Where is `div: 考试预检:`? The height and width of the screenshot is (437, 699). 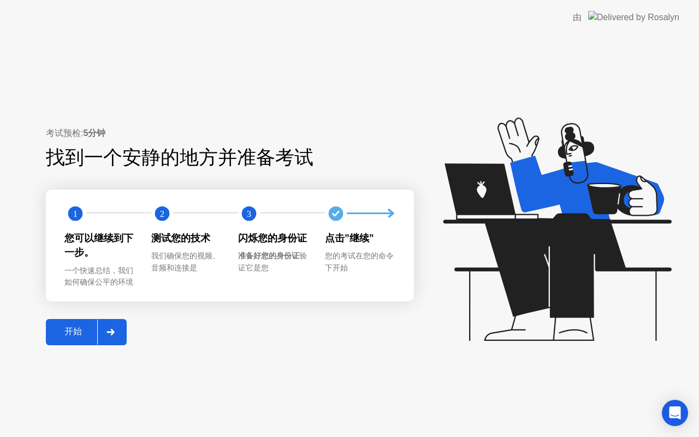 div: 考试预检: is located at coordinates (230, 133).